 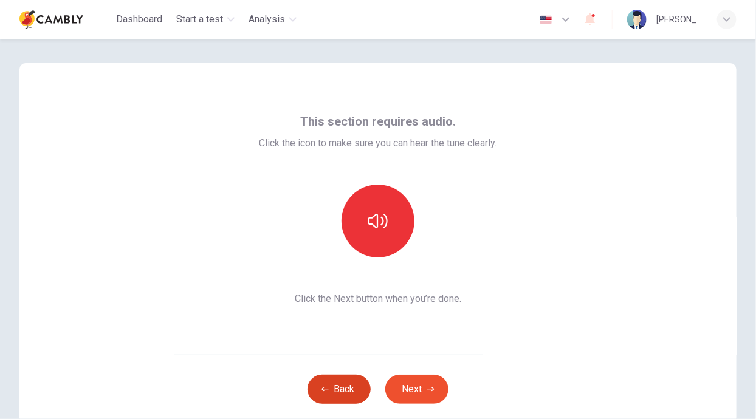 What do you see at coordinates (51, 19) in the screenshot?
I see `img: Cambly logo` at bounding box center [51, 19].